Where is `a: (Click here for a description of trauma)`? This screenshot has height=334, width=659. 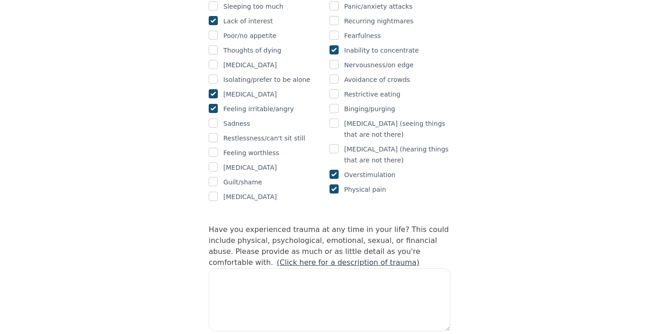
a: (Click here for a description of trauma) is located at coordinates (348, 262).